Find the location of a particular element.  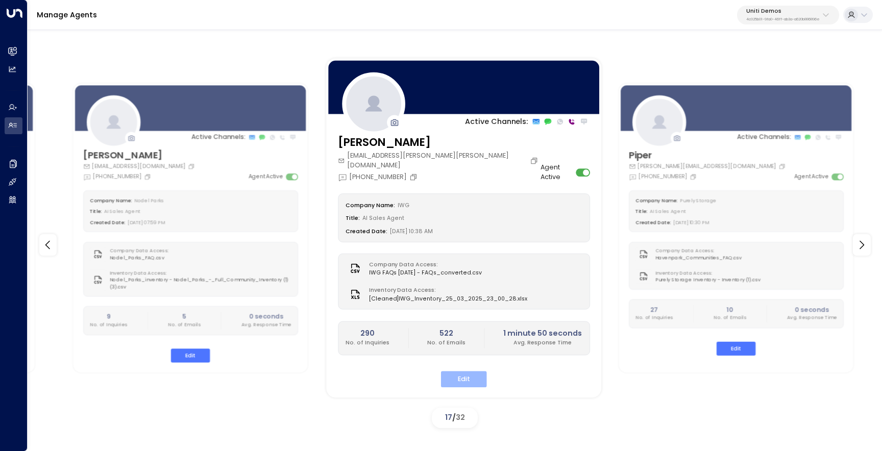

h2: 1 minute 50 seconds is located at coordinates (542, 334).